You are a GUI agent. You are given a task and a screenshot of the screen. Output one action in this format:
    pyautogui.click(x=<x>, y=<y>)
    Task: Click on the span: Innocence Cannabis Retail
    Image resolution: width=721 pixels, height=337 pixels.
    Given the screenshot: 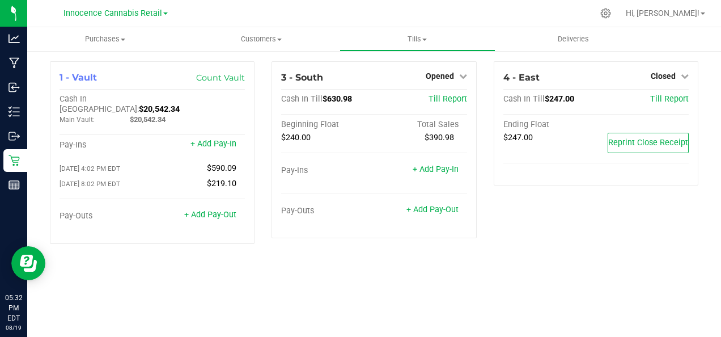 What is the action you would take?
    pyautogui.click(x=113, y=13)
    